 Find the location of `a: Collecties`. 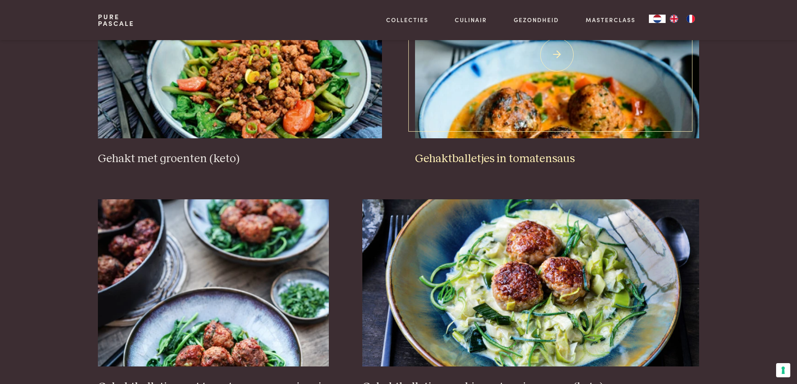

a: Collecties is located at coordinates (407, 20).